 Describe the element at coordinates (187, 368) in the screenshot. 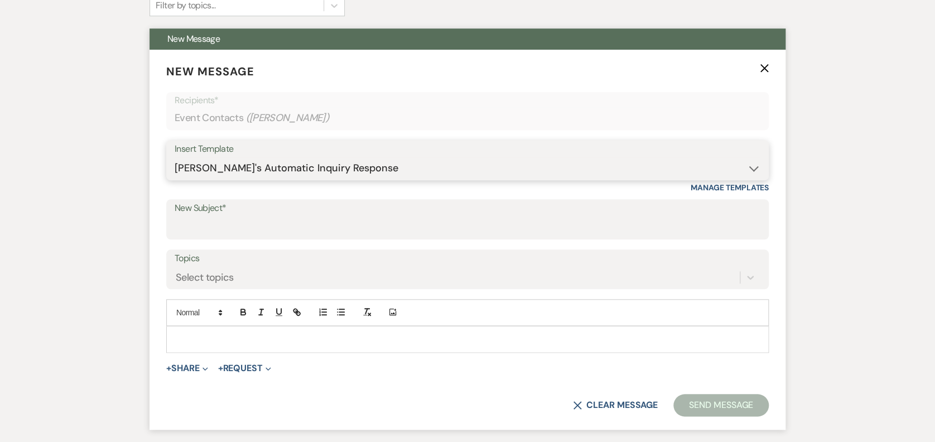

I see `button: Share` at that location.